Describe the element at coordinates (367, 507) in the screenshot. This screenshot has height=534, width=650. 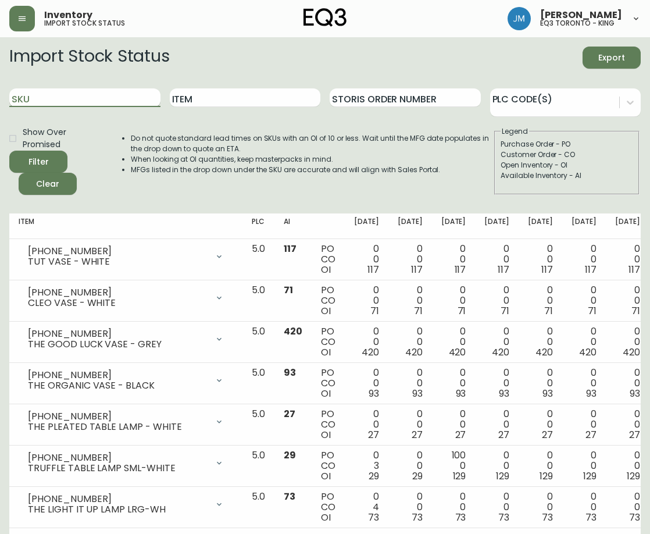
I see `div: 0 4` at that location.